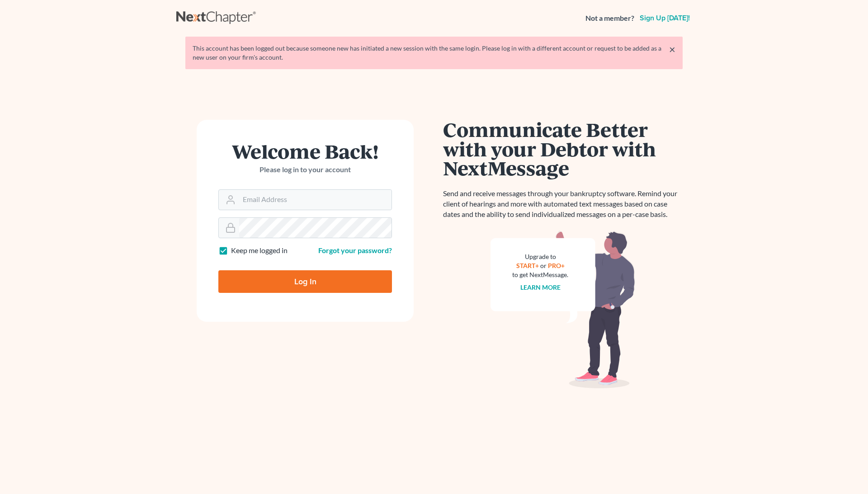 The width and height of the screenshot is (868, 494). What do you see at coordinates (528, 265) in the screenshot?
I see `a: START+` at bounding box center [528, 265].